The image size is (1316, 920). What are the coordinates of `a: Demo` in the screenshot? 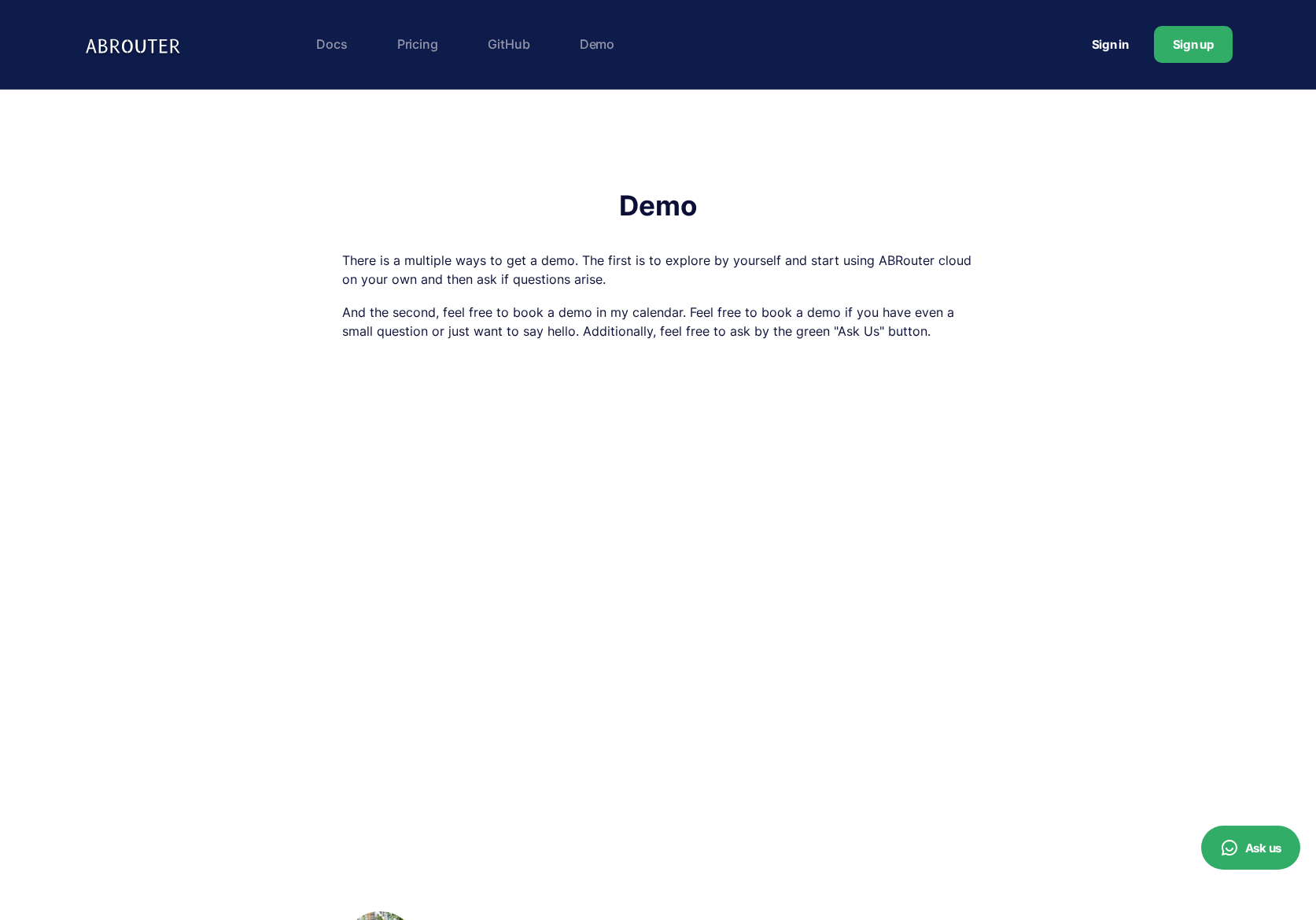 It's located at (597, 44).